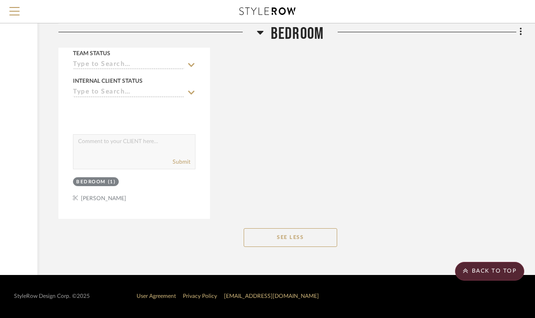 This screenshot has height=318, width=535. Describe the element at coordinates (108, 81) in the screenshot. I see `div: Internal Client Status` at that location.